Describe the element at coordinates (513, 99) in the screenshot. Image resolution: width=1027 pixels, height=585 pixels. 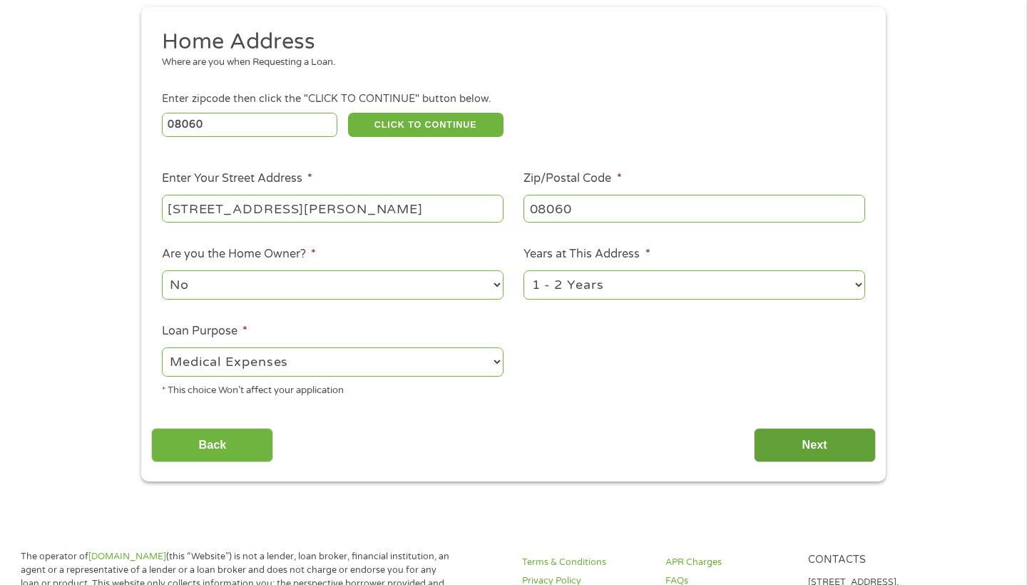
I see `div: Enter zipcode then click the "CLICK TO CONTINUE" button below.` at that location.